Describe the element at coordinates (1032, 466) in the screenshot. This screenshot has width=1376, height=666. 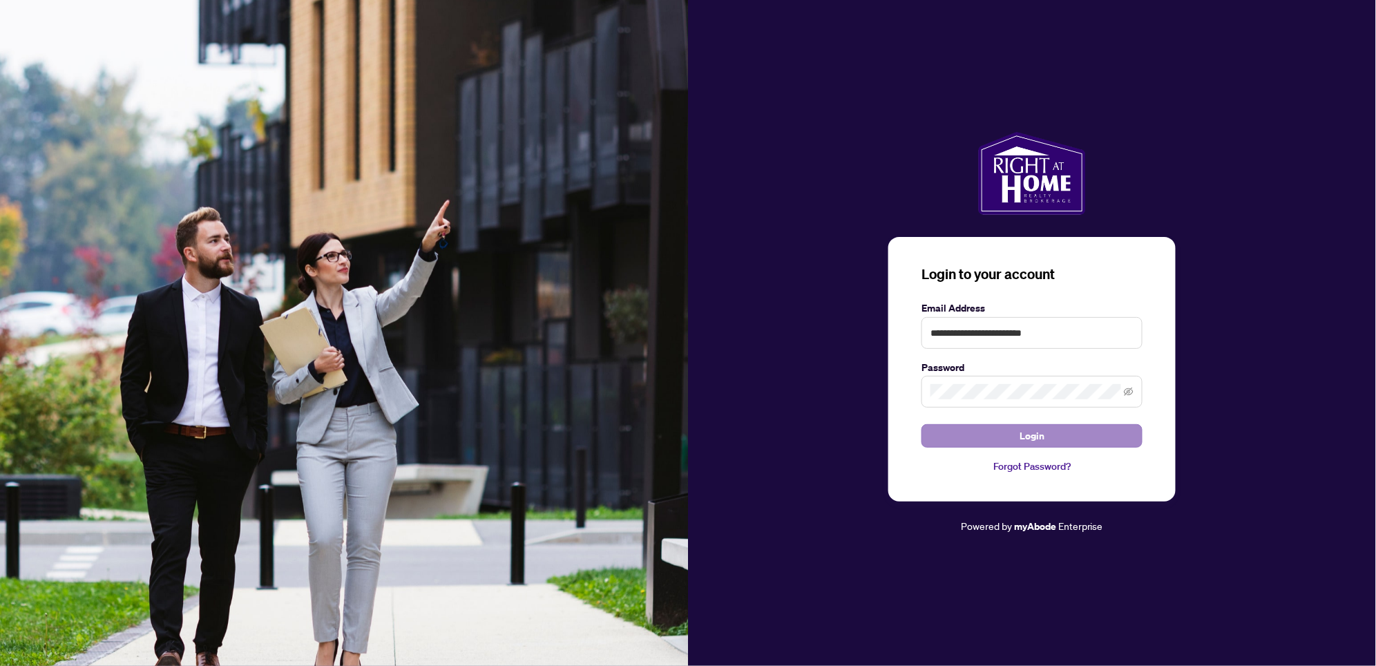
I see `a: Forgot Password?` at that location.